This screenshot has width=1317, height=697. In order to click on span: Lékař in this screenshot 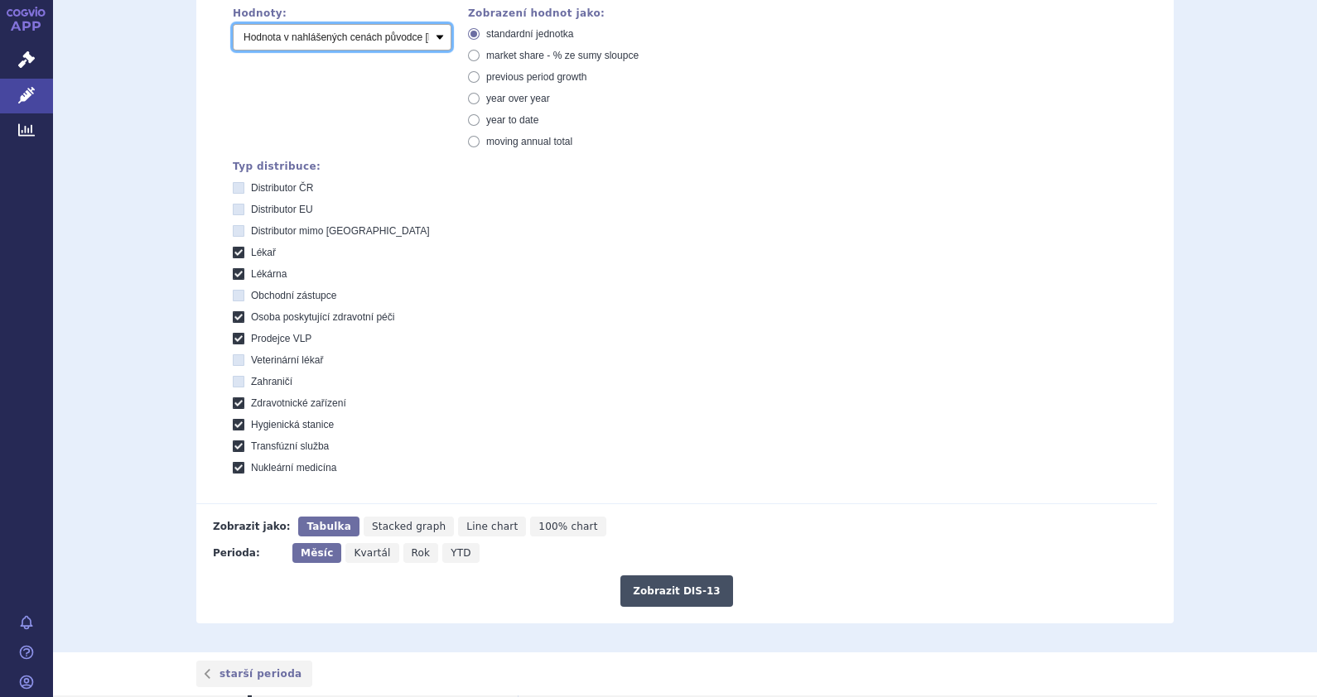, I will do `click(263, 253)`.